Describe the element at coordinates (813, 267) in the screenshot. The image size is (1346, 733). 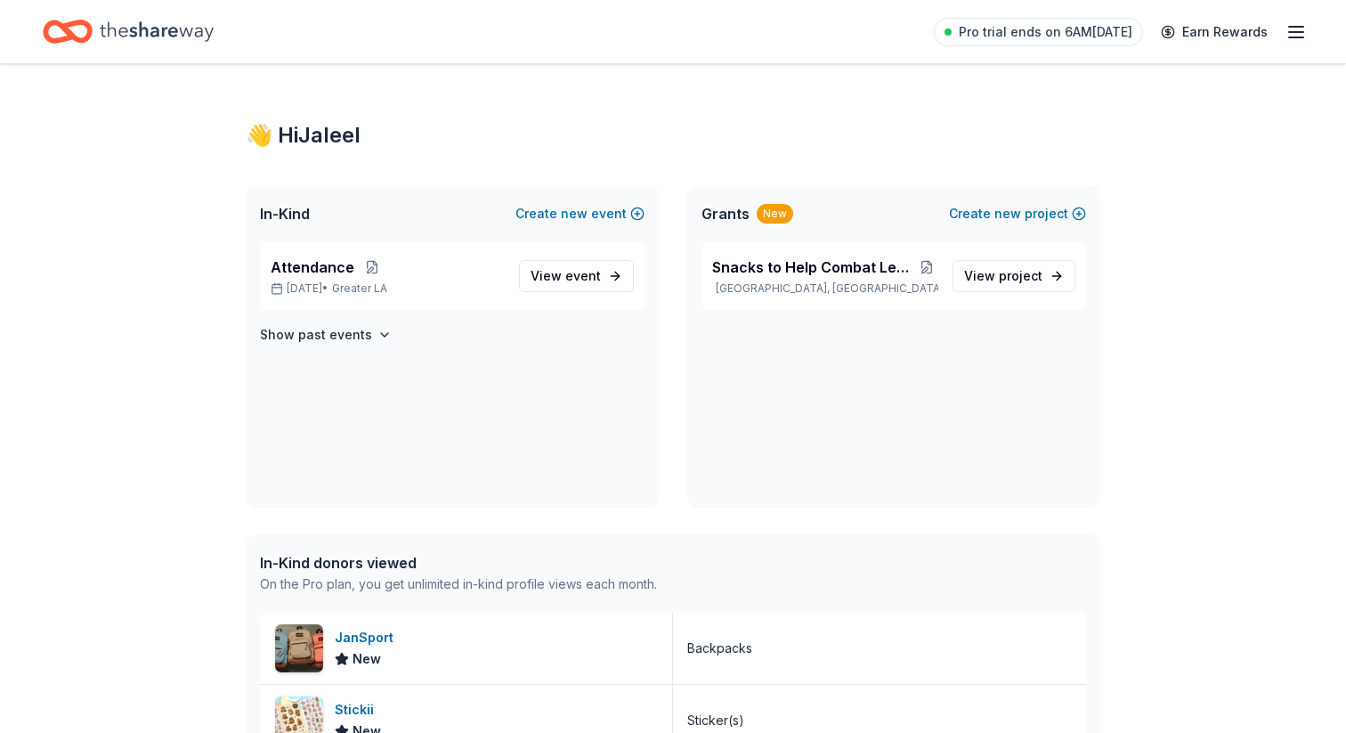
I see `span: Snacks to Help Combat Learning Struggles` at that location.